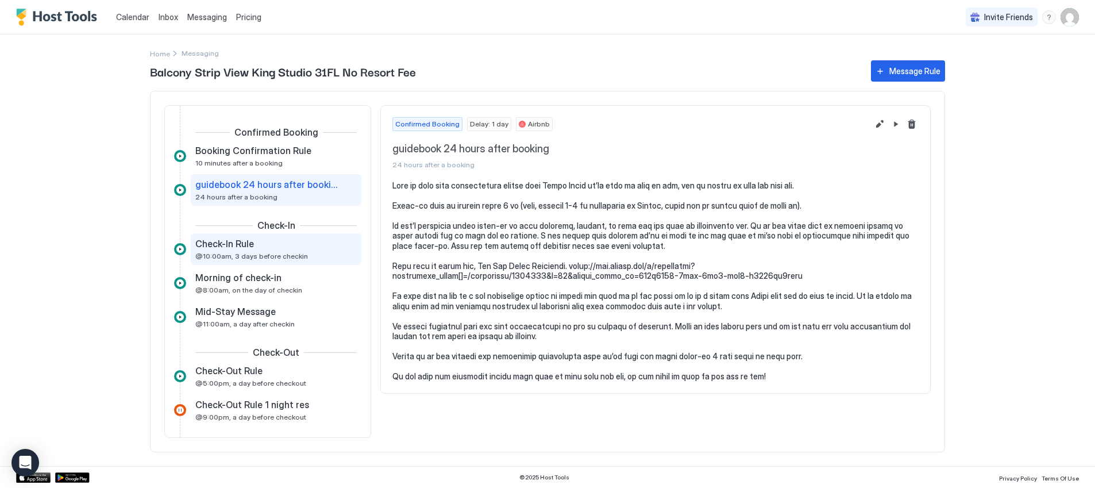 The image size is (1095, 488). What do you see at coordinates (276, 352) in the screenshot?
I see `span: Check-Out` at bounding box center [276, 352].